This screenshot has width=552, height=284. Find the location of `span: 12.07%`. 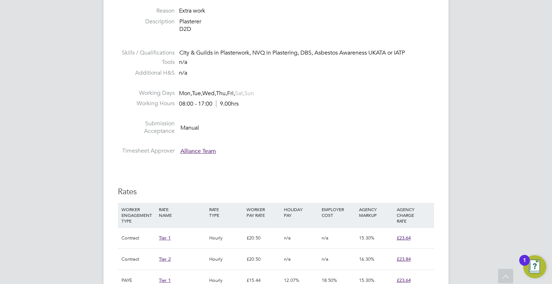

span: 12.07% is located at coordinates (291, 280).